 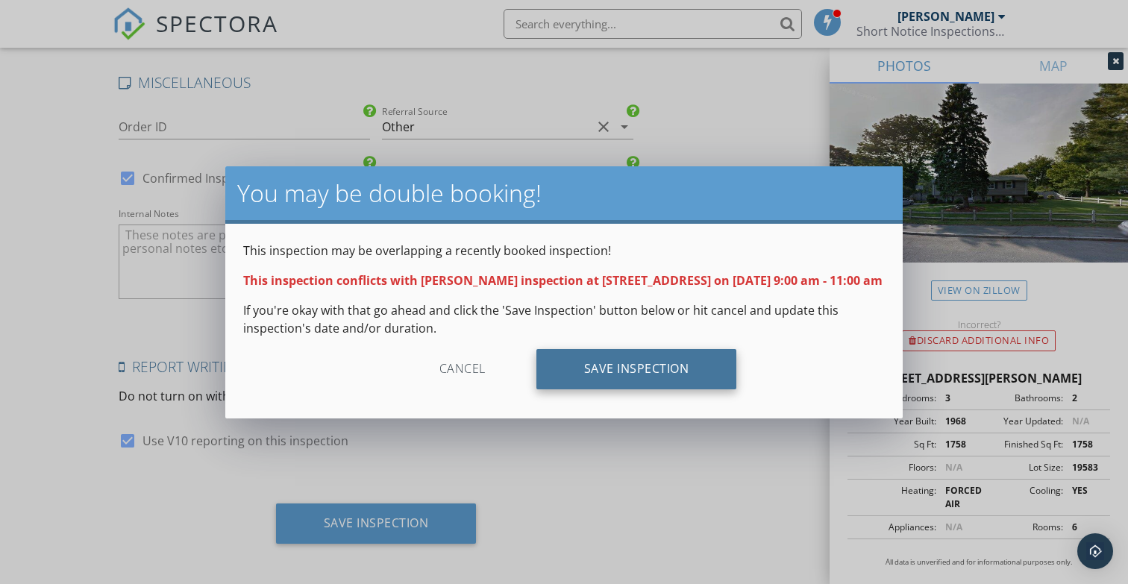 What do you see at coordinates (462, 369) in the screenshot?
I see `div: Cancel` at bounding box center [462, 369].